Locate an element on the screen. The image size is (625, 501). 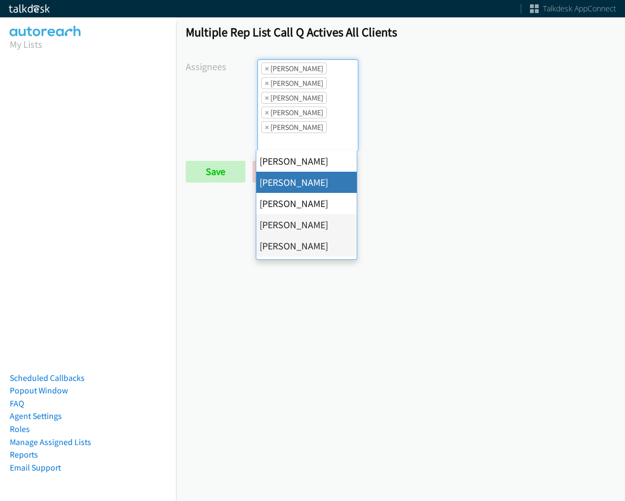
a: Manage Assigned Lists is located at coordinates (51, 442).